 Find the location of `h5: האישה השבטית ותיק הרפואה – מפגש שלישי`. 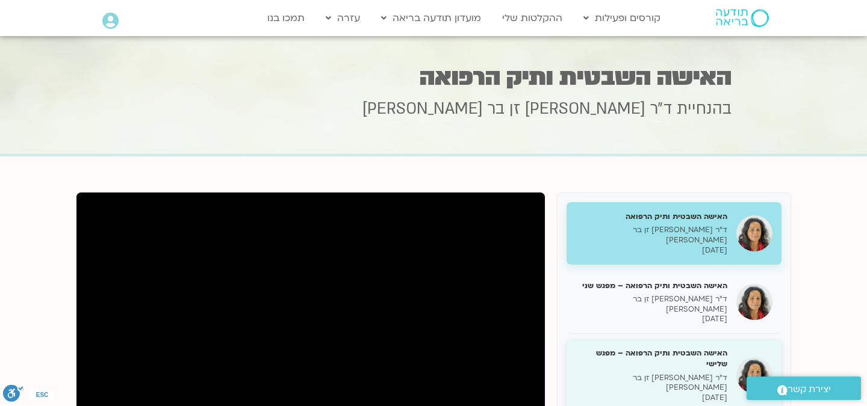

h5: האישה השבטית ותיק הרפואה – מפגש שלישי is located at coordinates (652, 359).